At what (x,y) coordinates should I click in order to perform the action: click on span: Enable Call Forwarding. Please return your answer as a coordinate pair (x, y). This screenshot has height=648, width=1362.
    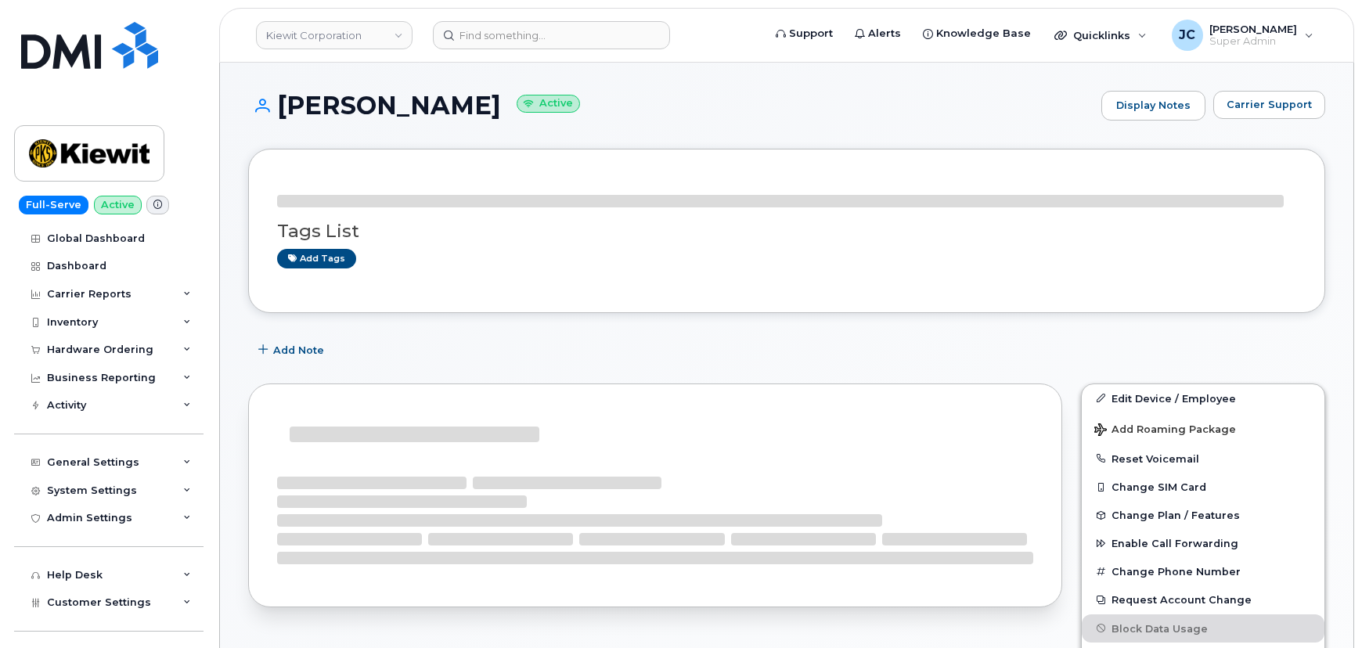
    Looking at the image, I should click on (1175, 543).